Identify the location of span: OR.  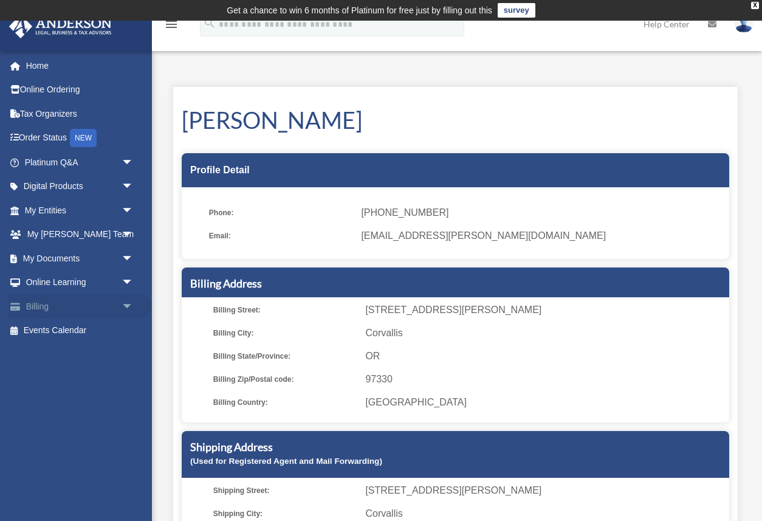
(545, 356).